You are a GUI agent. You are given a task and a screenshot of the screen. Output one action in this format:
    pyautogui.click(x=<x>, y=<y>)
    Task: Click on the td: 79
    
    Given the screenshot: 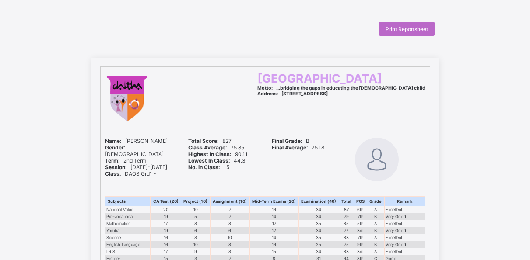 What is the action you would take?
    pyautogui.click(x=346, y=216)
    